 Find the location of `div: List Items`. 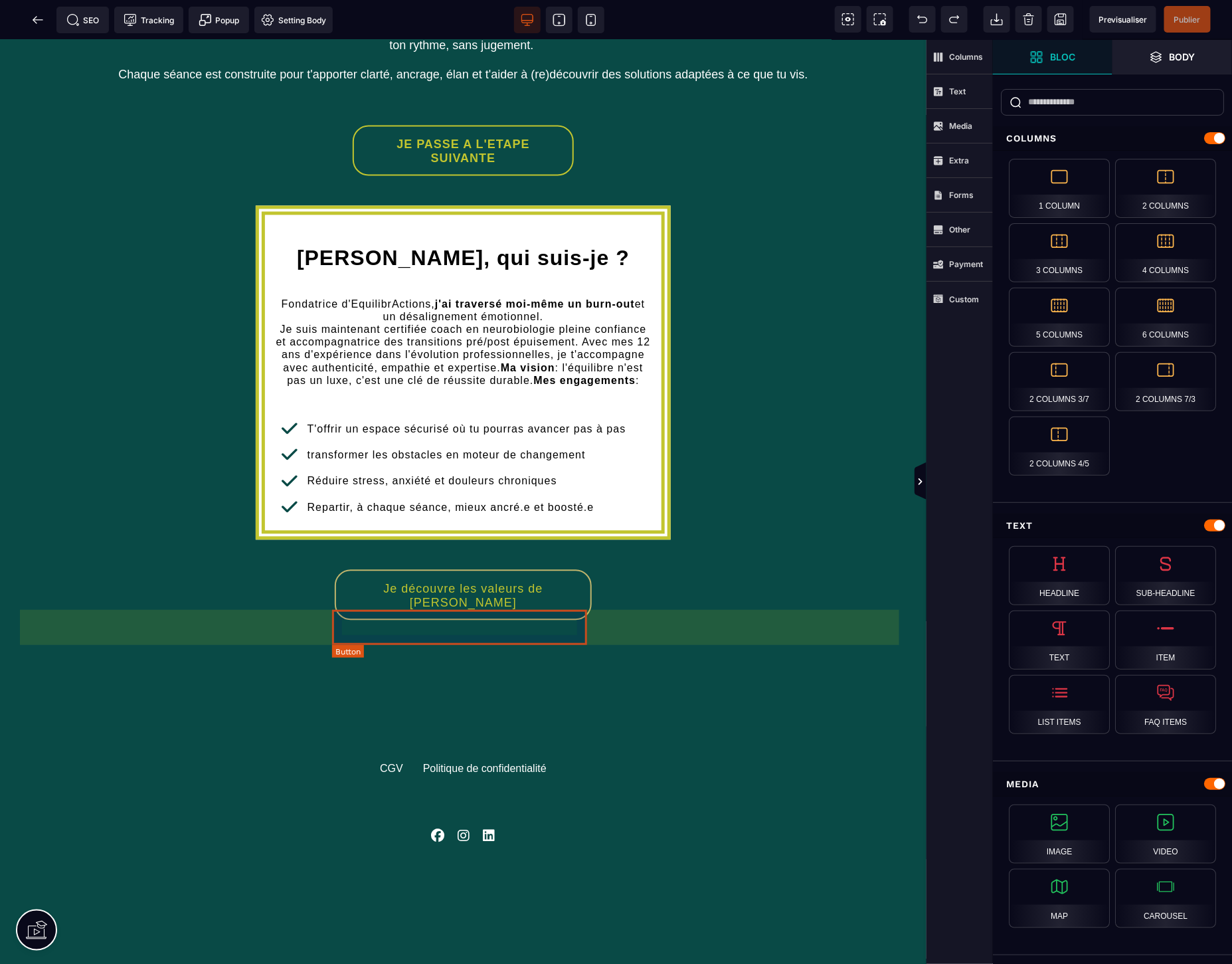

div: List Items is located at coordinates (1060, 704).